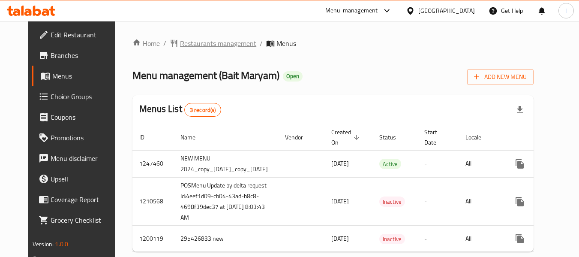  Describe the element at coordinates (213, 43) in the screenshot. I see `a: Restaurants management` at that location.